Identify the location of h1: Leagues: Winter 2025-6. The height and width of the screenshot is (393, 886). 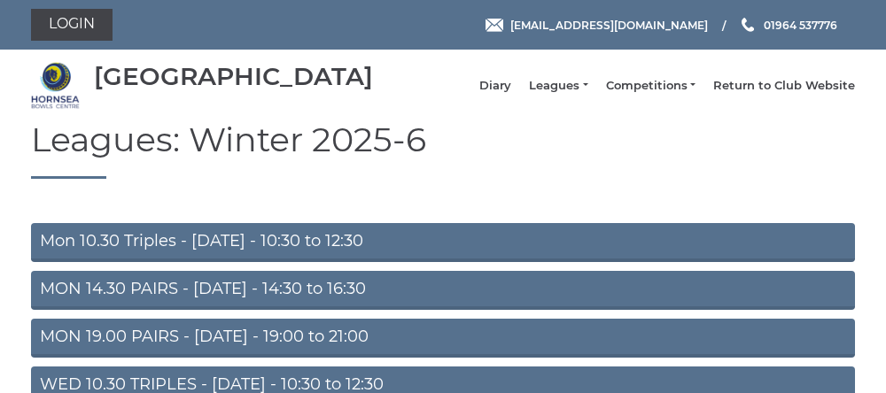
(443, 150).